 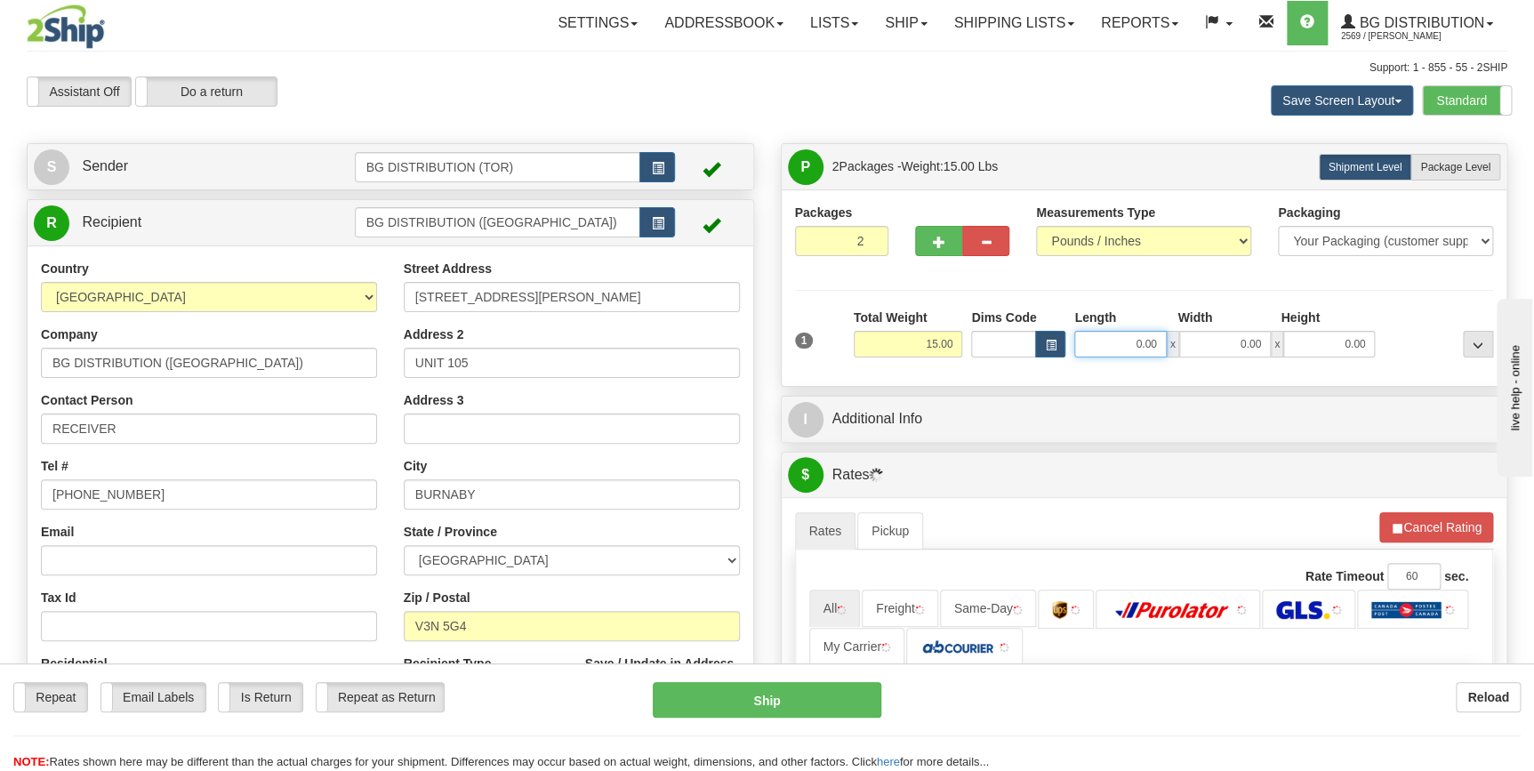 I want to click on span: Lbs, so click(x=988, y=166).